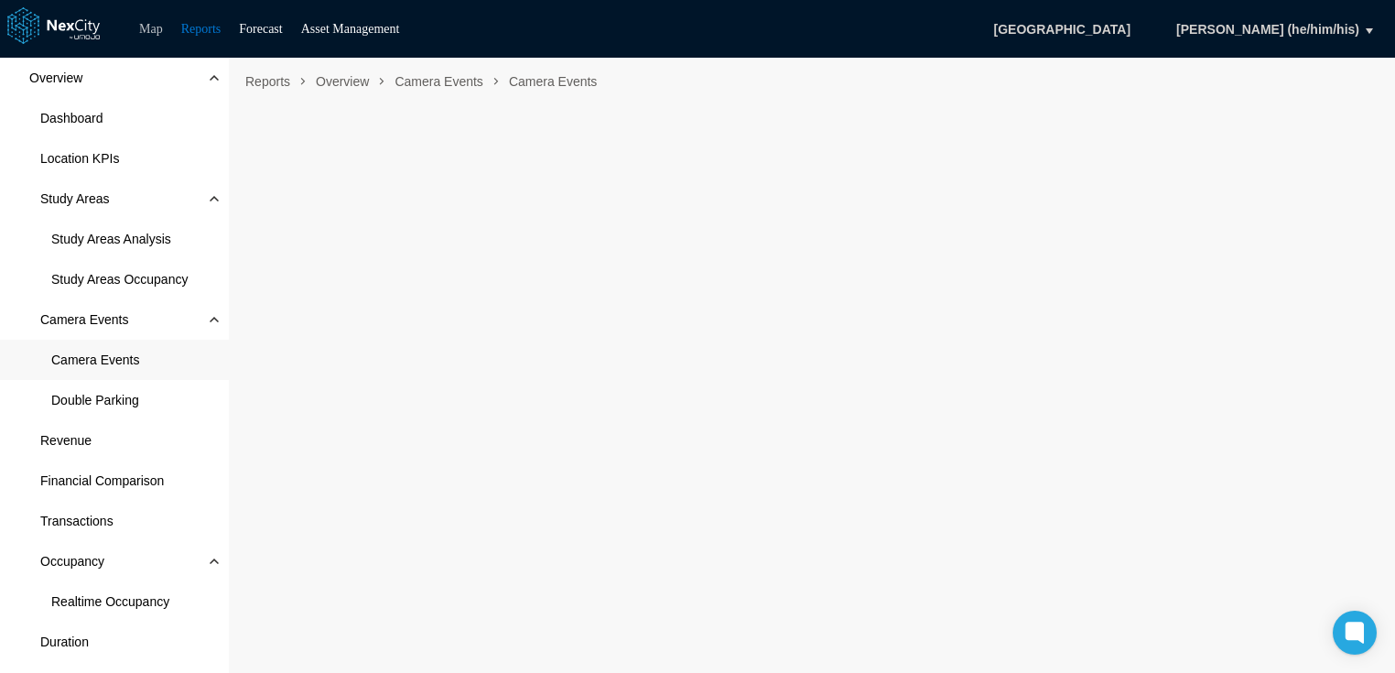 The image size is (1395, 673). Describe the element at coordinates (201, 28) in the screenshot. I see `a: Reports` at that location.